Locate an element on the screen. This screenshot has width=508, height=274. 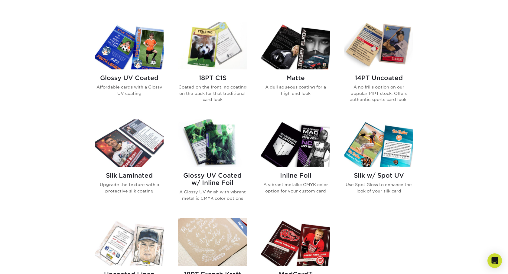
img: Silk w/ Spot UV Trading Cards is located at coordinates (379, 143).